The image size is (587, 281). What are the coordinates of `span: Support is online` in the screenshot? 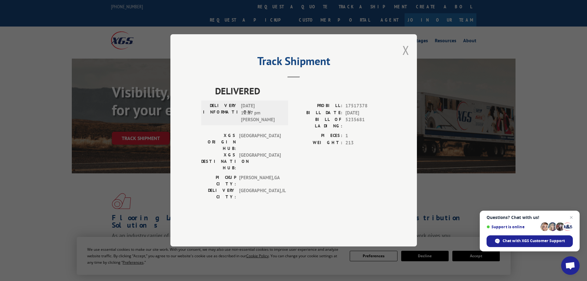 It's located at (513, 227).